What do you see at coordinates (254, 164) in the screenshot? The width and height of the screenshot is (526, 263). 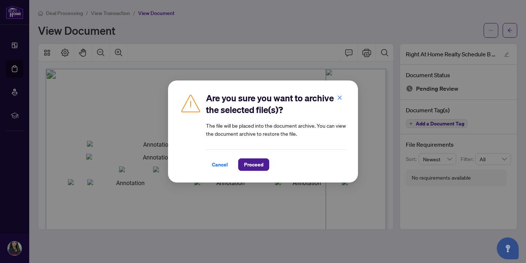 I see `span: Proceed` at bounding box center [254, 164].